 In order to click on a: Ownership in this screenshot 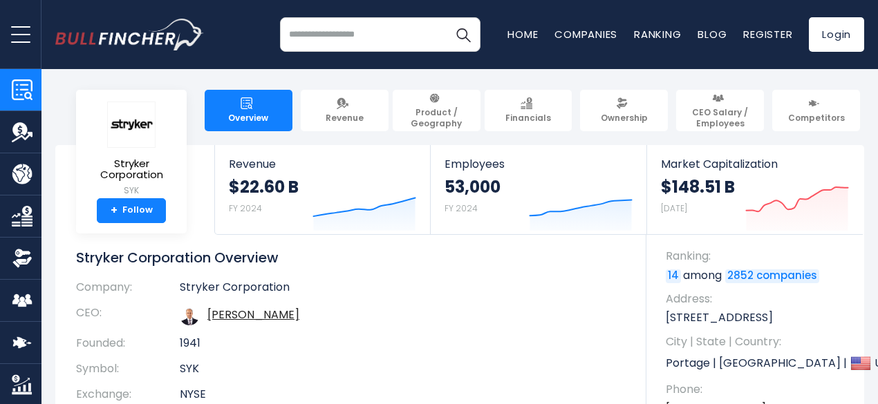, I will do `click(624, 111)`.